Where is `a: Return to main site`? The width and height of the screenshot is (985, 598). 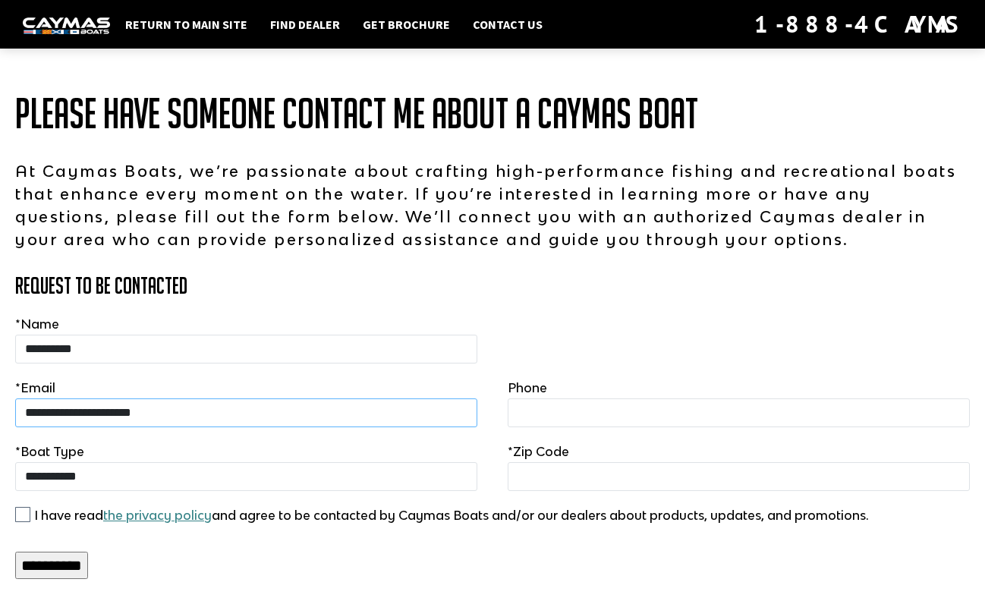 a: Return to main site is located at coordinates (186, 24).